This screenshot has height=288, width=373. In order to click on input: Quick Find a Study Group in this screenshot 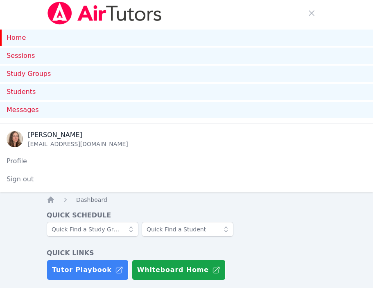, I will do `click(93, 229)`.